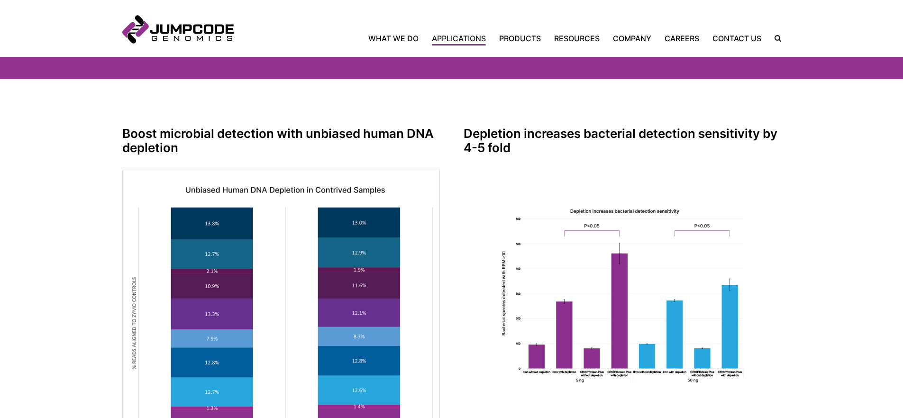  I want to click on a: Company, so click(632, 38).